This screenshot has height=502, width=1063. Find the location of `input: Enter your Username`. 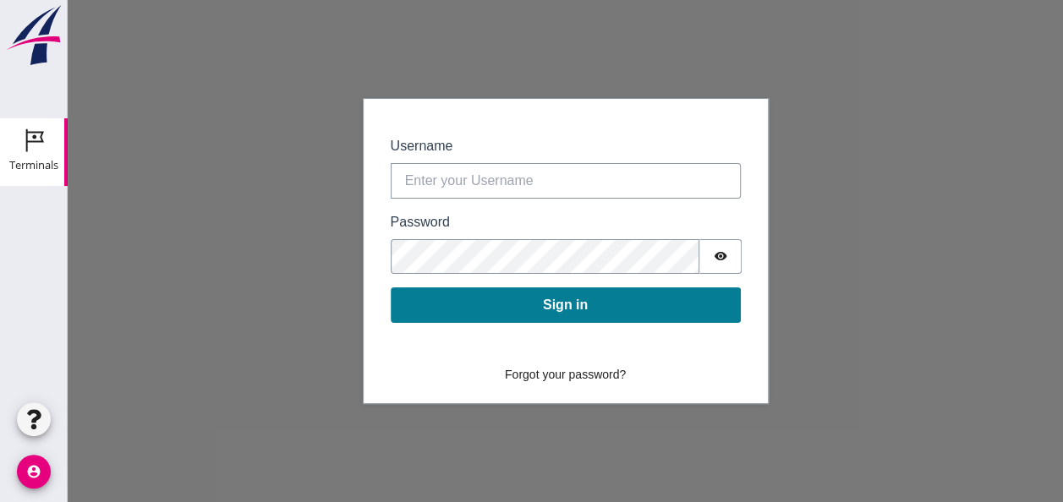

input: Enter your Username is located at coordinates (498, 181).